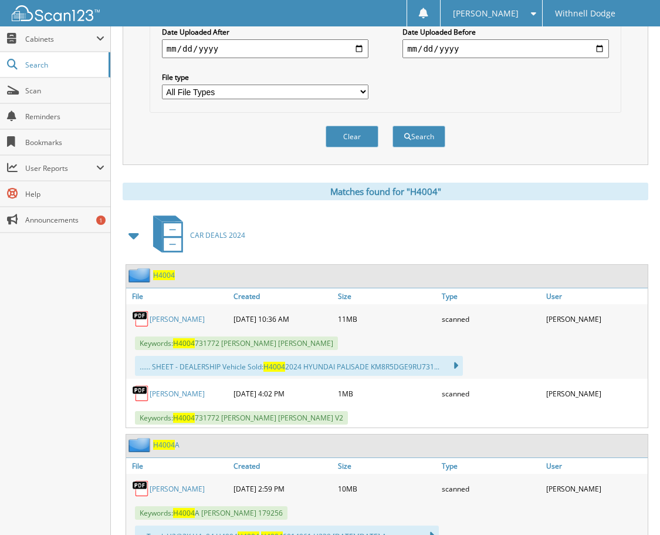  Describe the element at coordinates (387, 393) in the screenshot. I see `div: 1MB` at that location.